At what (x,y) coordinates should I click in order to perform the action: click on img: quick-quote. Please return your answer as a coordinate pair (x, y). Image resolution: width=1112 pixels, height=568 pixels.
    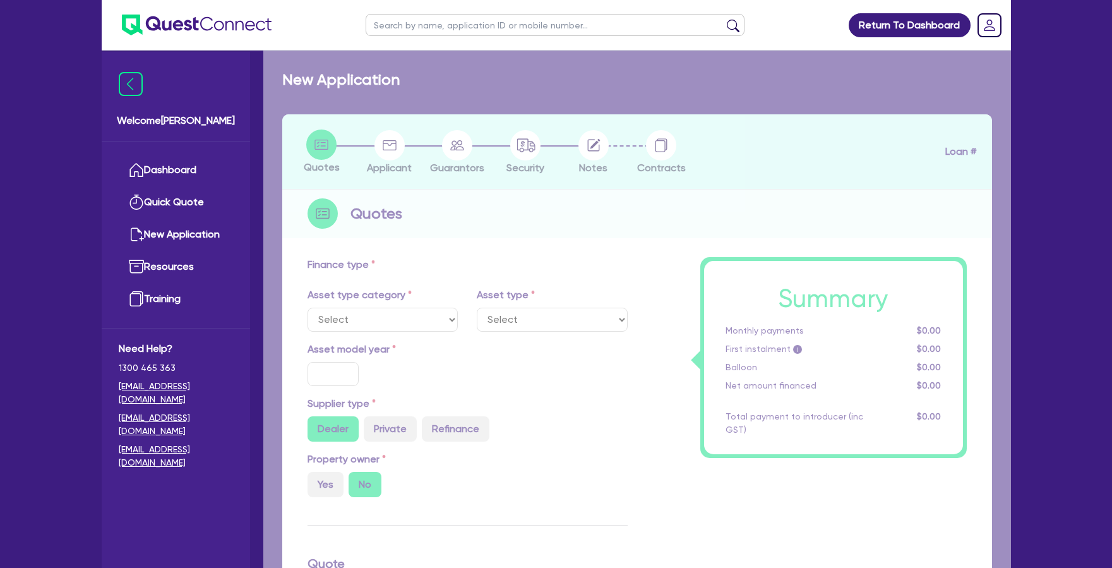
    Looking at the image, I should click on (136, 202).